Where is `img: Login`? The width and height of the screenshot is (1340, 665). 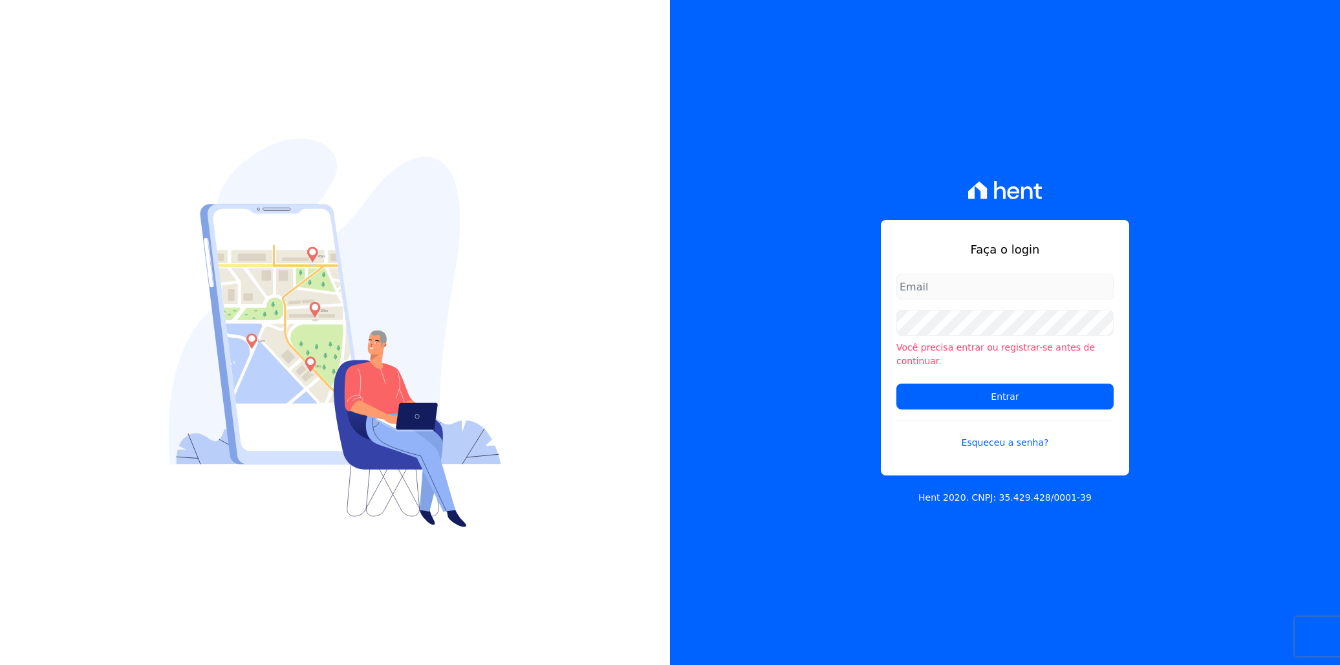
img: Login is located at coordinates (335, 332).